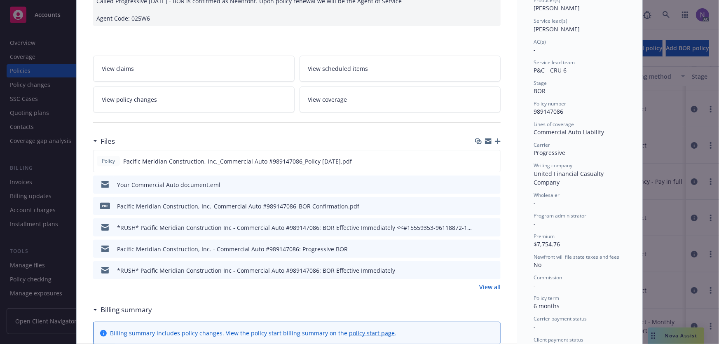 Image resolution: width=719 pixels, height=344 pixels. Describe the element at coordinates (194, 99) in the screenshot. I see `a: View policy changes` at that location.